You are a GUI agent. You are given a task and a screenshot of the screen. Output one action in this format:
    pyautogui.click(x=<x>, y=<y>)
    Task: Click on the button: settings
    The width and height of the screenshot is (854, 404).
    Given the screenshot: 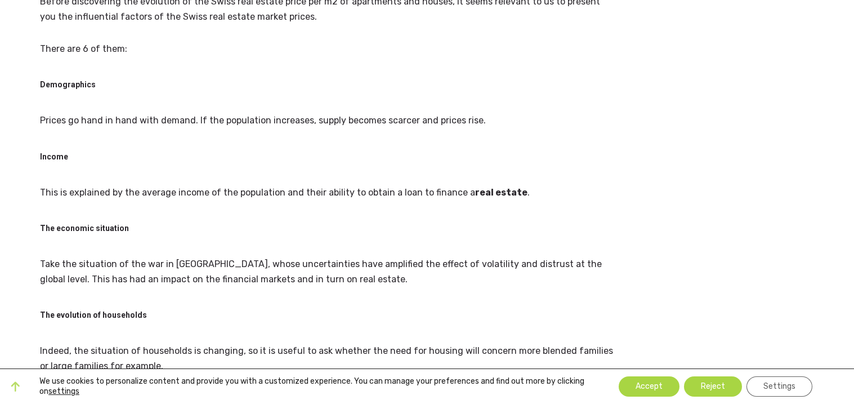 What is the action you would take?
    pyautogui.click(x=64, y=391)
    